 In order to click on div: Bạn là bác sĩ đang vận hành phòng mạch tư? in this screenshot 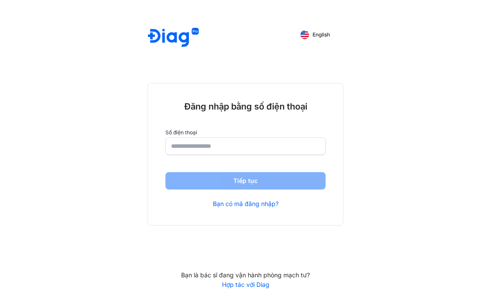, I will do `click(245, 275)`.